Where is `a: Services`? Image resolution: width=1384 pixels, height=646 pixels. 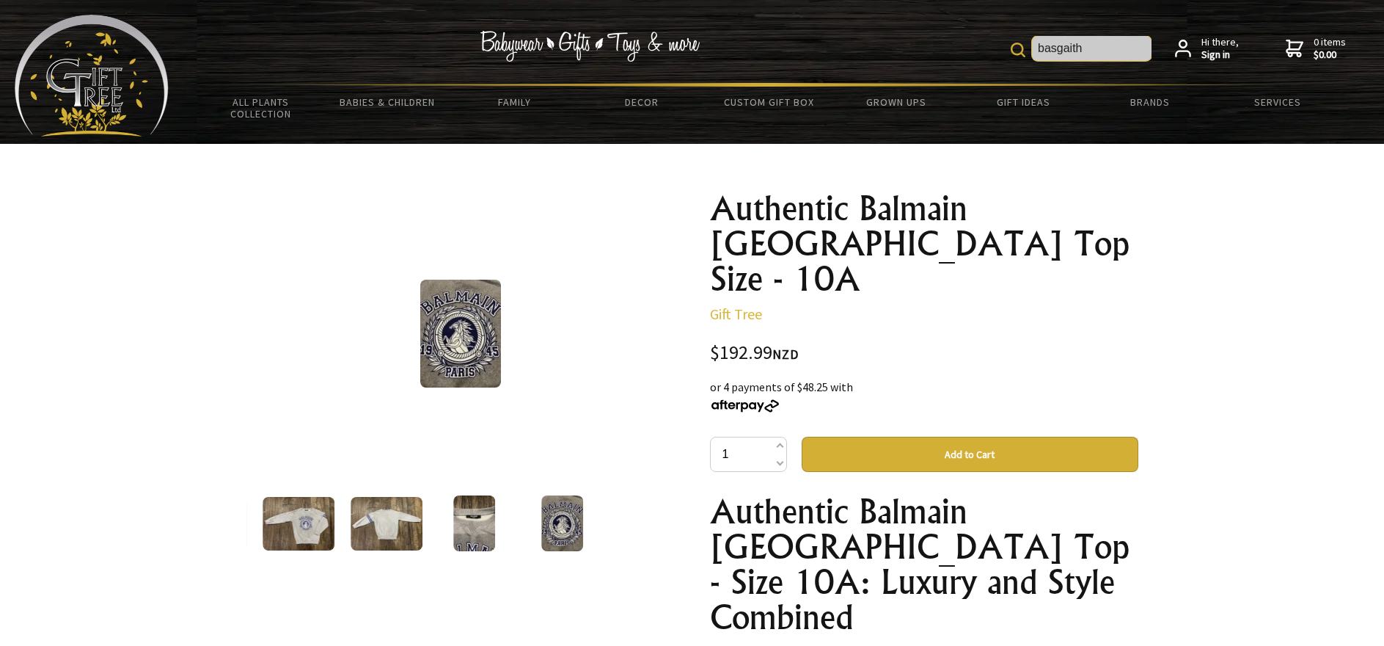 a: Services is located at coordinates (1277, 102).